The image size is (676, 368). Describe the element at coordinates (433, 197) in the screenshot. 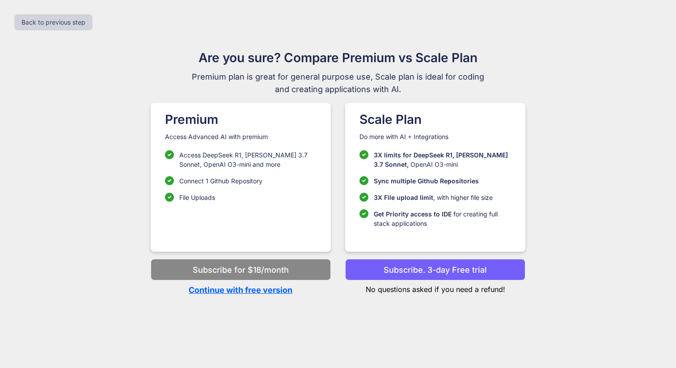

I see `p: , with higher file size` at that location.